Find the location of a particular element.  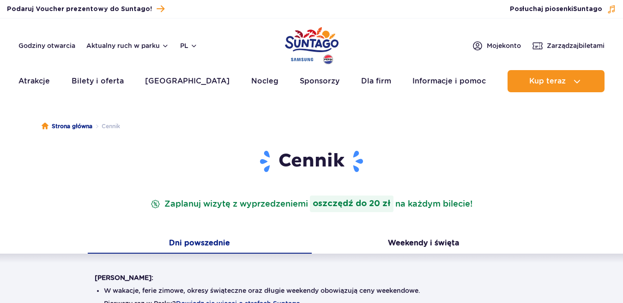

button: Aktualny ruch w parku is located at coordinates (127, 46).